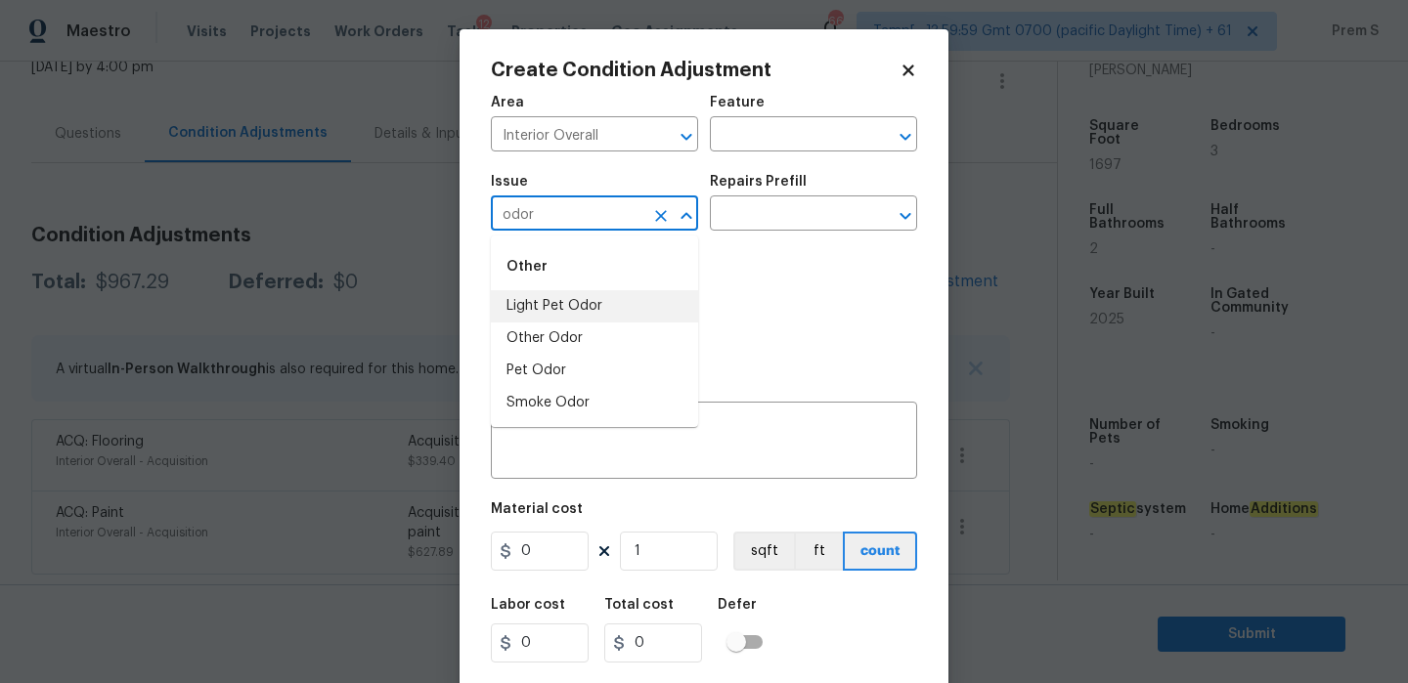 The height and width of the screenshot is (683, 1408). What do you see at coordinates (758, 182) in the screenshot?
I see `h5: Repairs Prefill` at bounding box center [758, 182].